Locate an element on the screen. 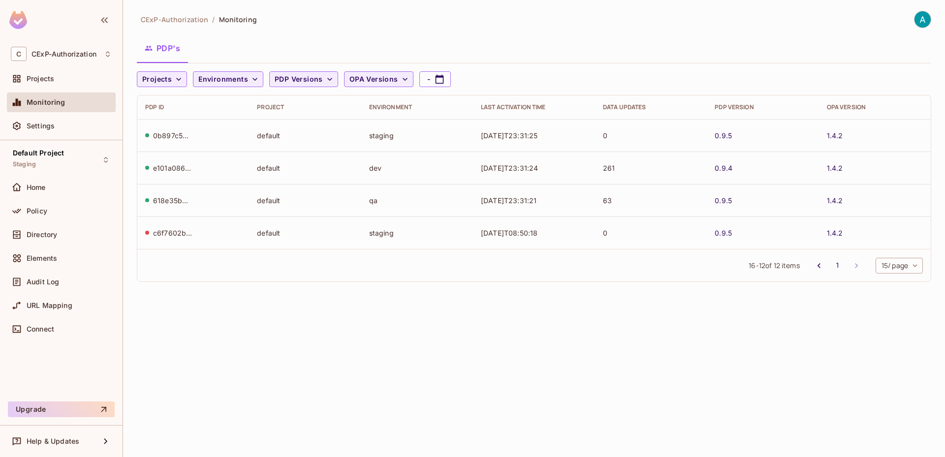 The image size is (945, 457). span: Settings is located at coordinates (40, 126).